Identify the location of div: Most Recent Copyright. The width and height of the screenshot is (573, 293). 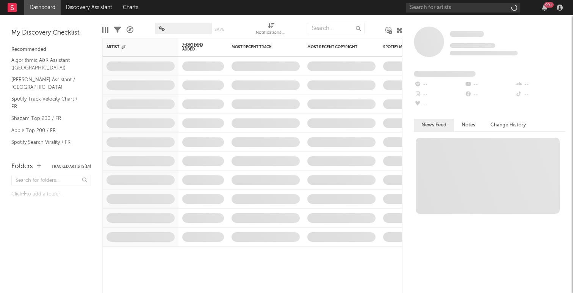
(336, 47).